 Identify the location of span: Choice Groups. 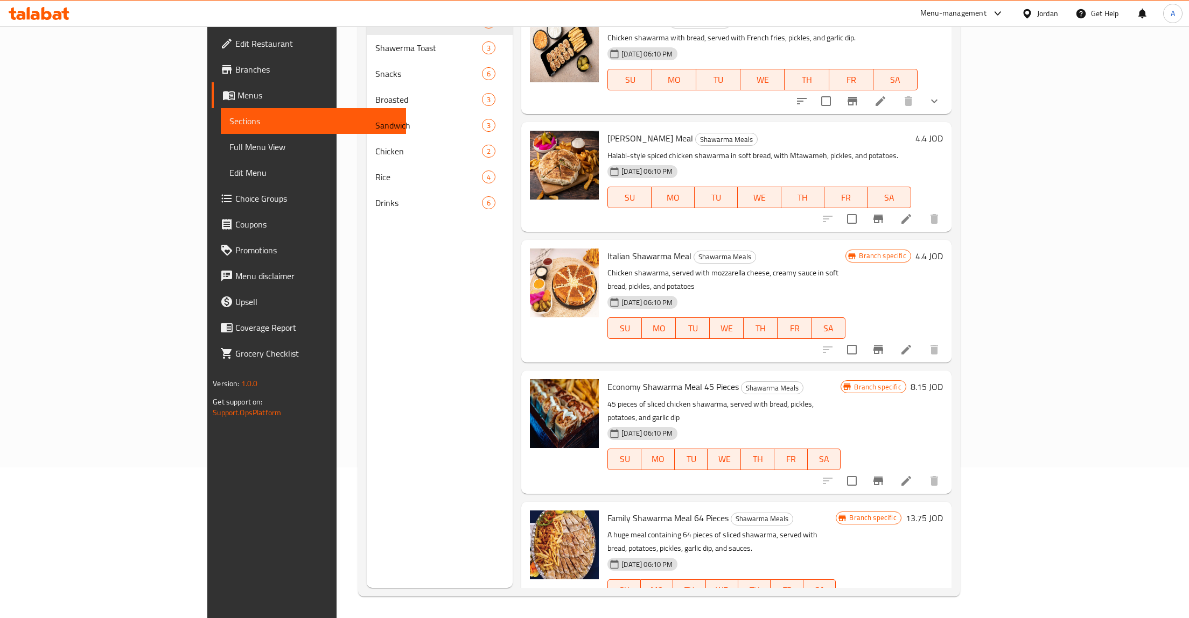
(316, 199).